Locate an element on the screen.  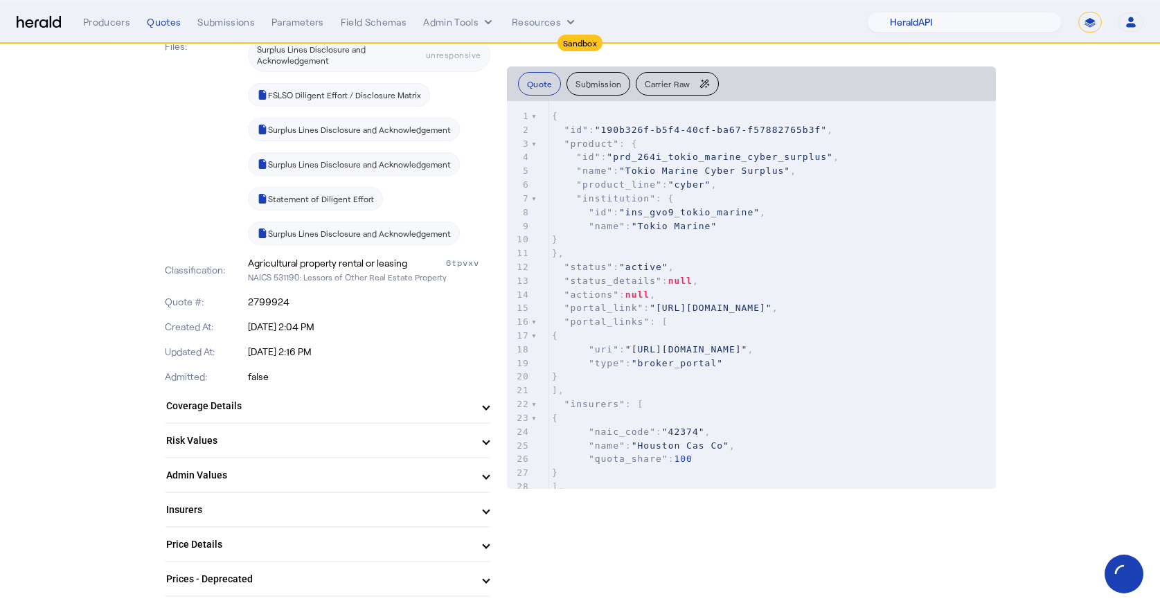
div: 21 is located at coordinates (519, 391).